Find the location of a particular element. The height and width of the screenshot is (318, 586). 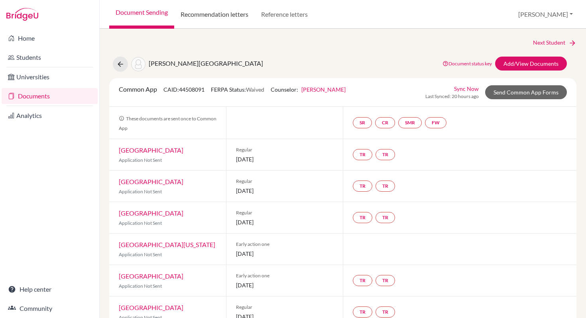

span: These documents are sent once to Common App is located at coordinates (167, 123).